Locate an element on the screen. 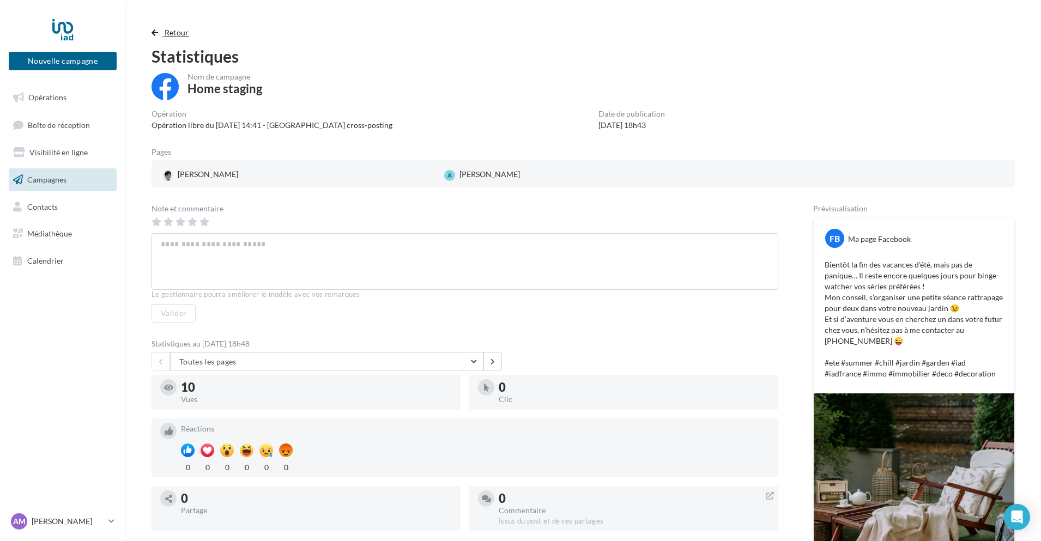 This screenshot has height=541, width=1041. span: Toutes les pages is located at coordinates (208, 362).